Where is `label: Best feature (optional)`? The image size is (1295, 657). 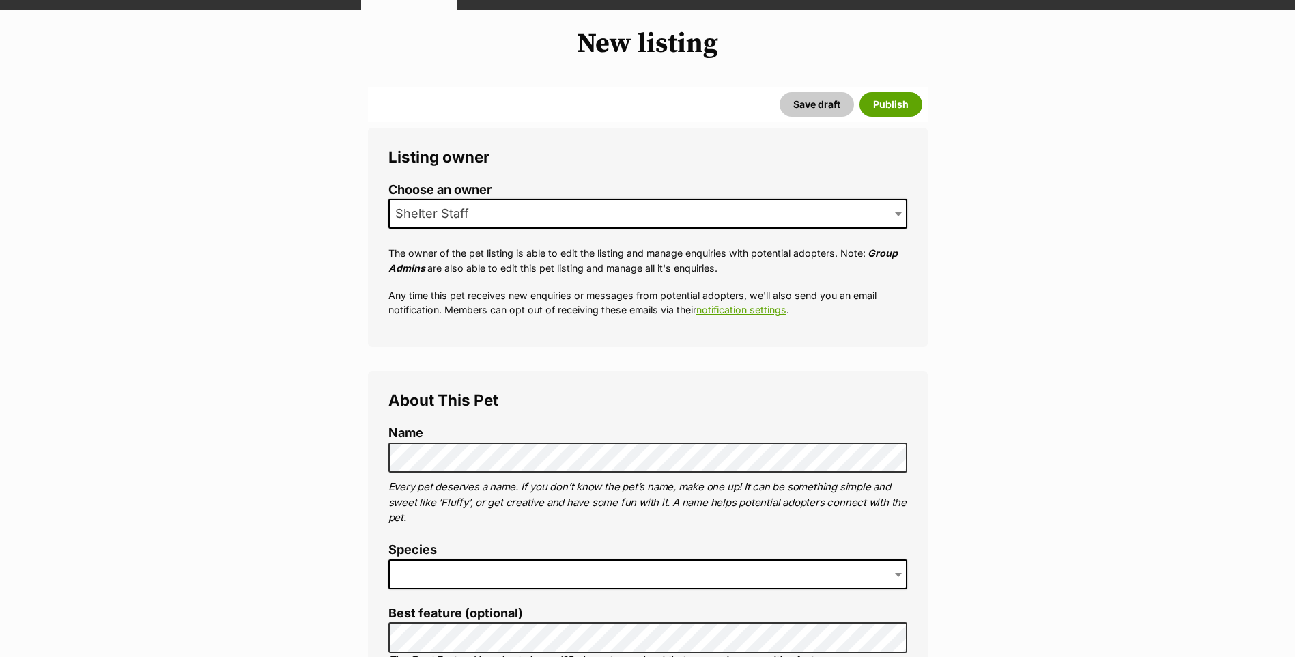 label: Best feature (optional) is located at coordinates (648, 613).